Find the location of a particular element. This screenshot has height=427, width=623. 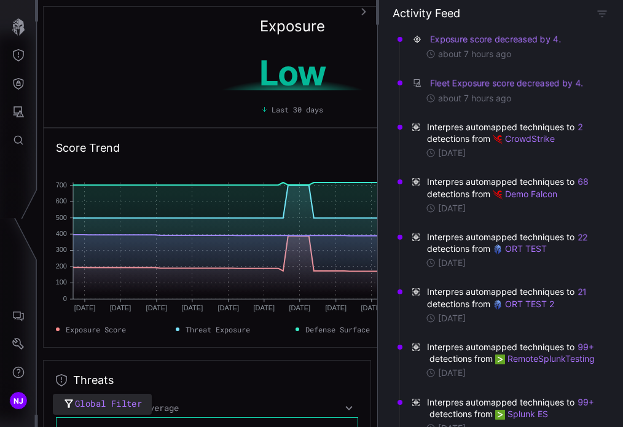

button: 2 is located at coordinates (580, 127).